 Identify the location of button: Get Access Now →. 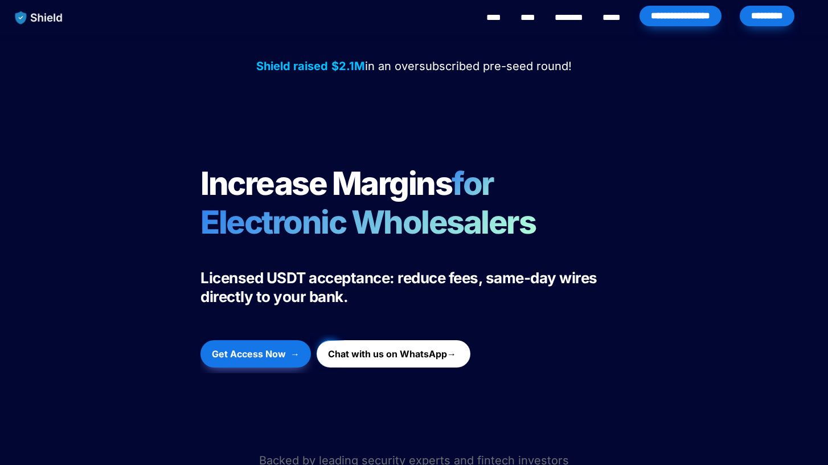
(256, 354).